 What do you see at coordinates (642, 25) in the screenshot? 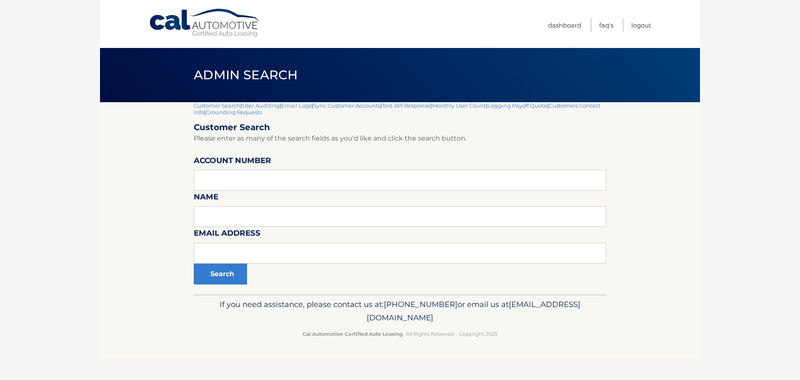
I see `a: Logout` at bounding box center [642, 25].